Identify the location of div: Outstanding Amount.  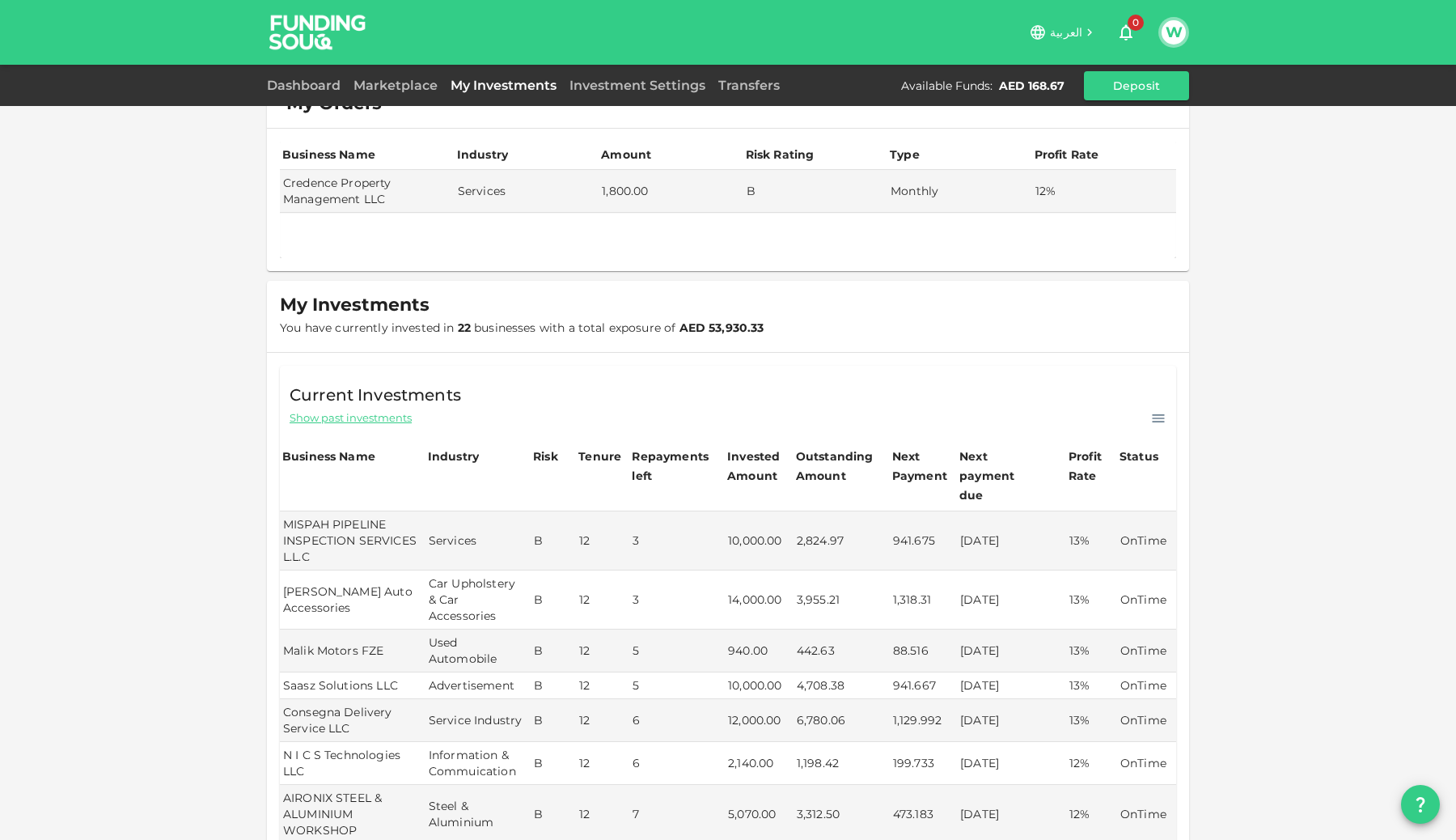
(836, 466).